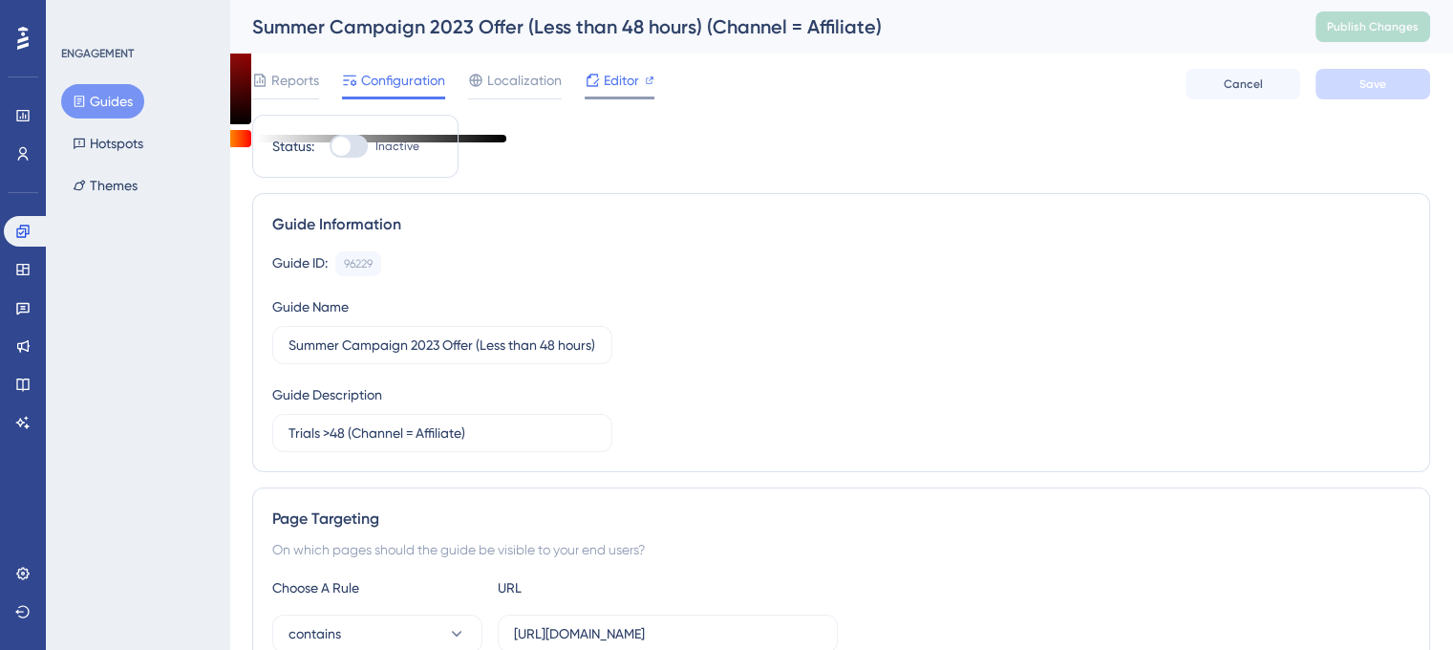  I want to click on div: 96229, so click(358, 264).